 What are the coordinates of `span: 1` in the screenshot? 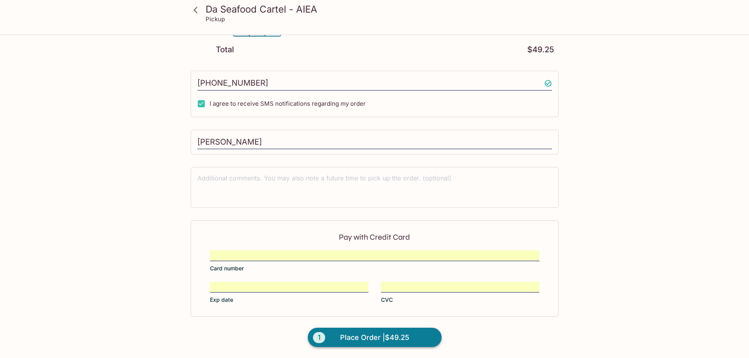 It's located at (319, 338).